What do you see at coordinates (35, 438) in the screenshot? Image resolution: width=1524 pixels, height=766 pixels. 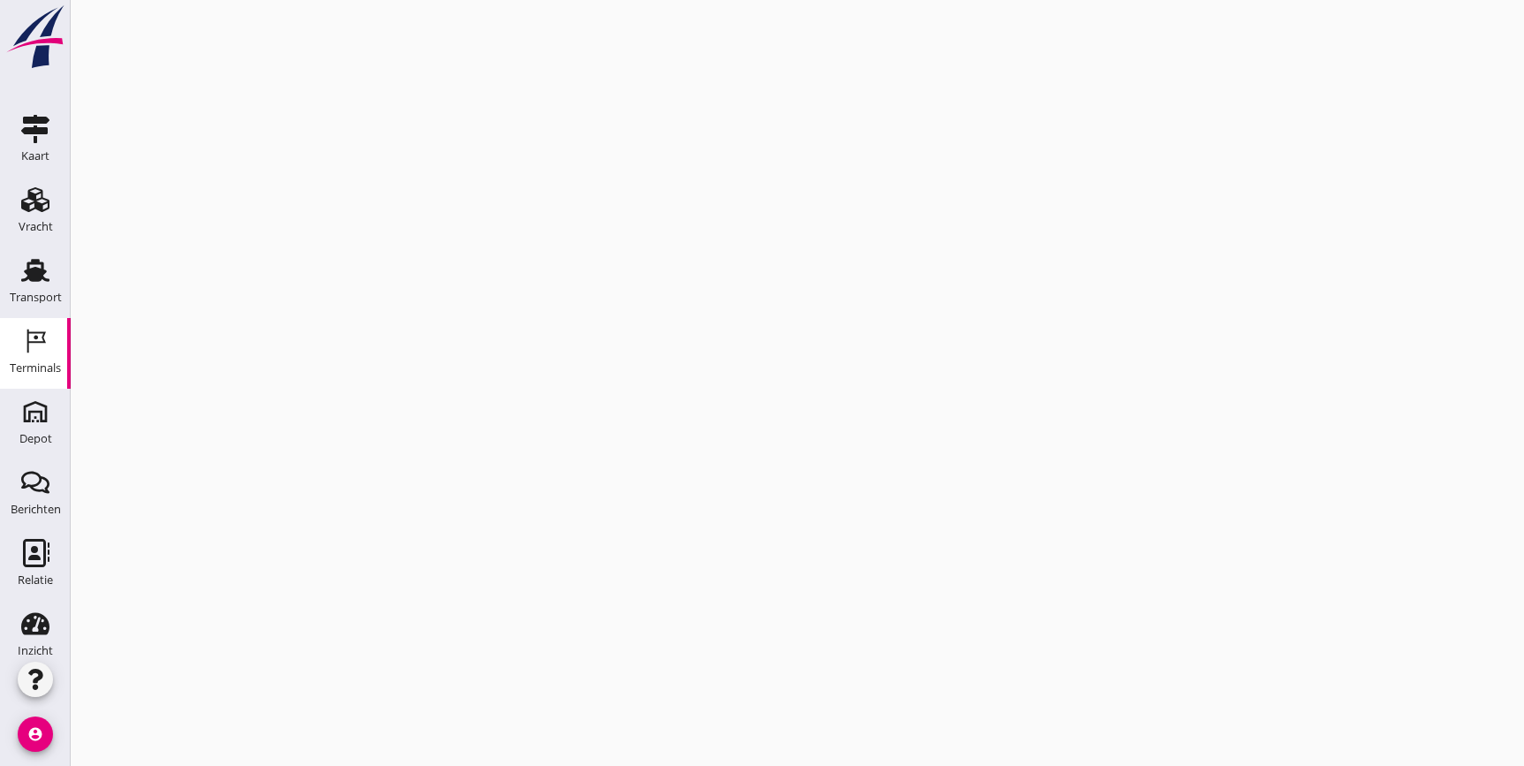 I see `div: Depot` at bounding box center [35, 438].